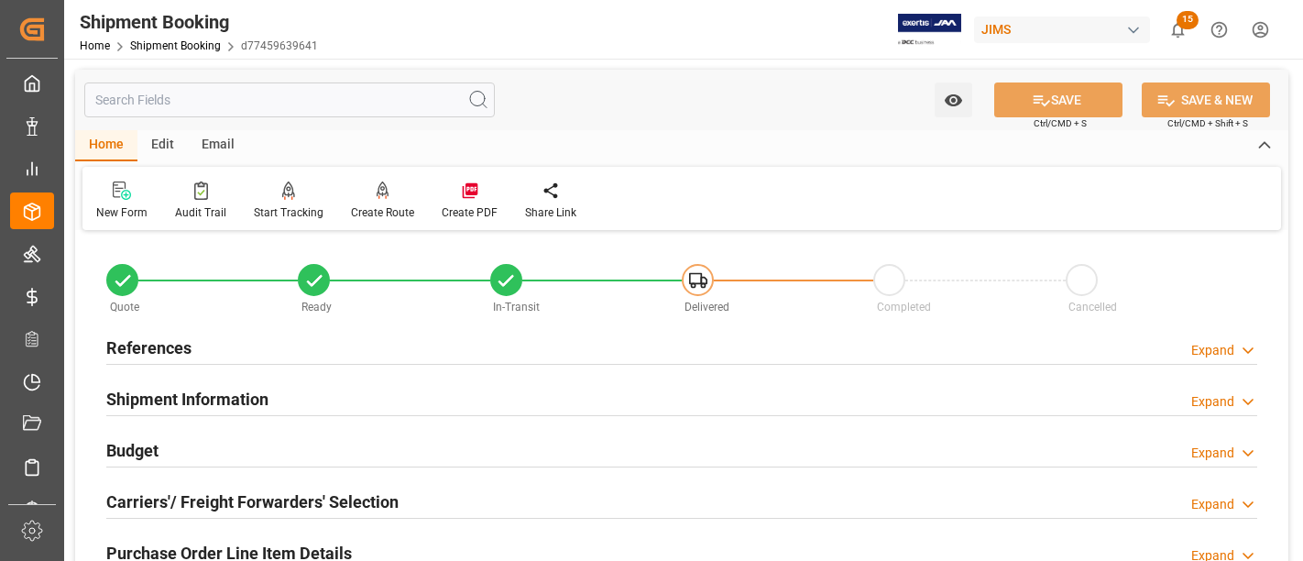 This screenshot has width=1303, height=561. Describe the element at coordinates (316, 307) in the screenshot. I see `span: Ready` at that location.